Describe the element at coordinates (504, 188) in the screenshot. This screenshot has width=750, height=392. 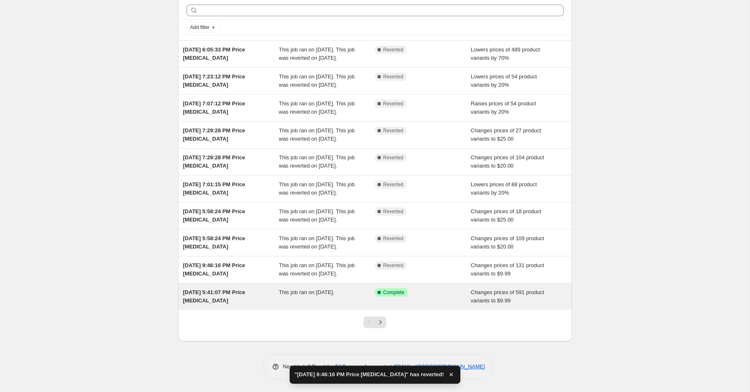
I see `span: Lowers prices of 88 product variants by 20%` at that location.